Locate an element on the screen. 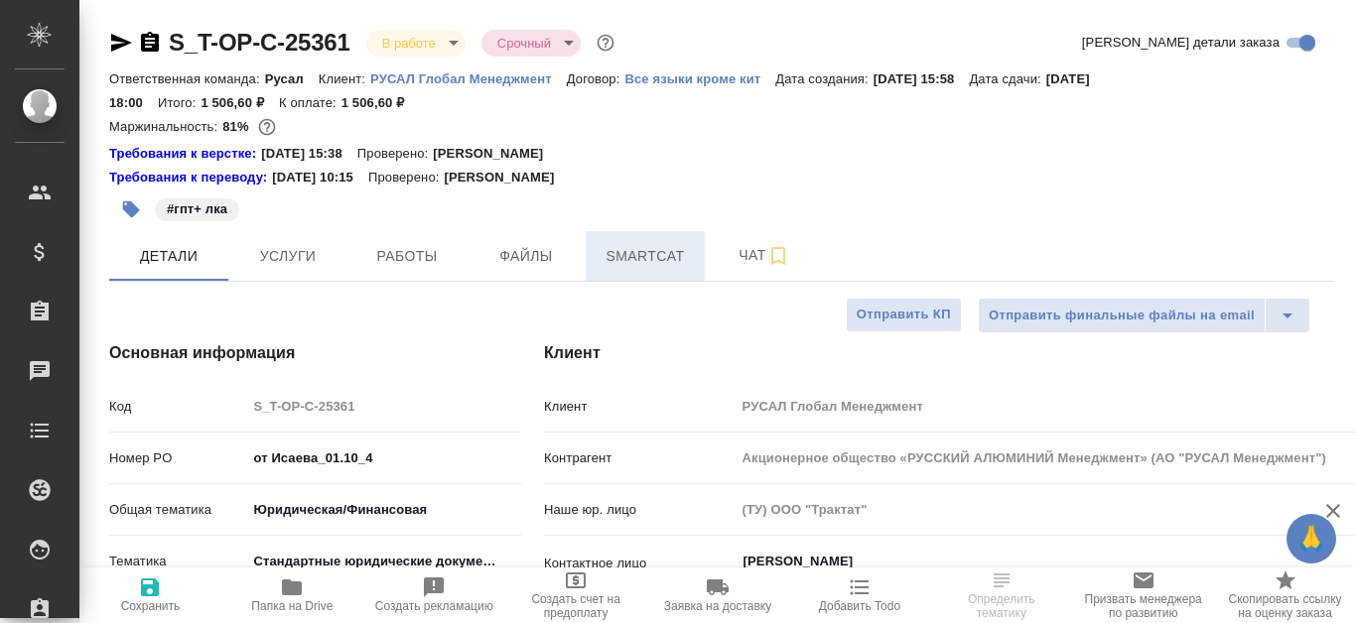 Image resolution: width=1356 pixels, height=623 pixels. span: Сохранить is located at coordinates (151, 606).